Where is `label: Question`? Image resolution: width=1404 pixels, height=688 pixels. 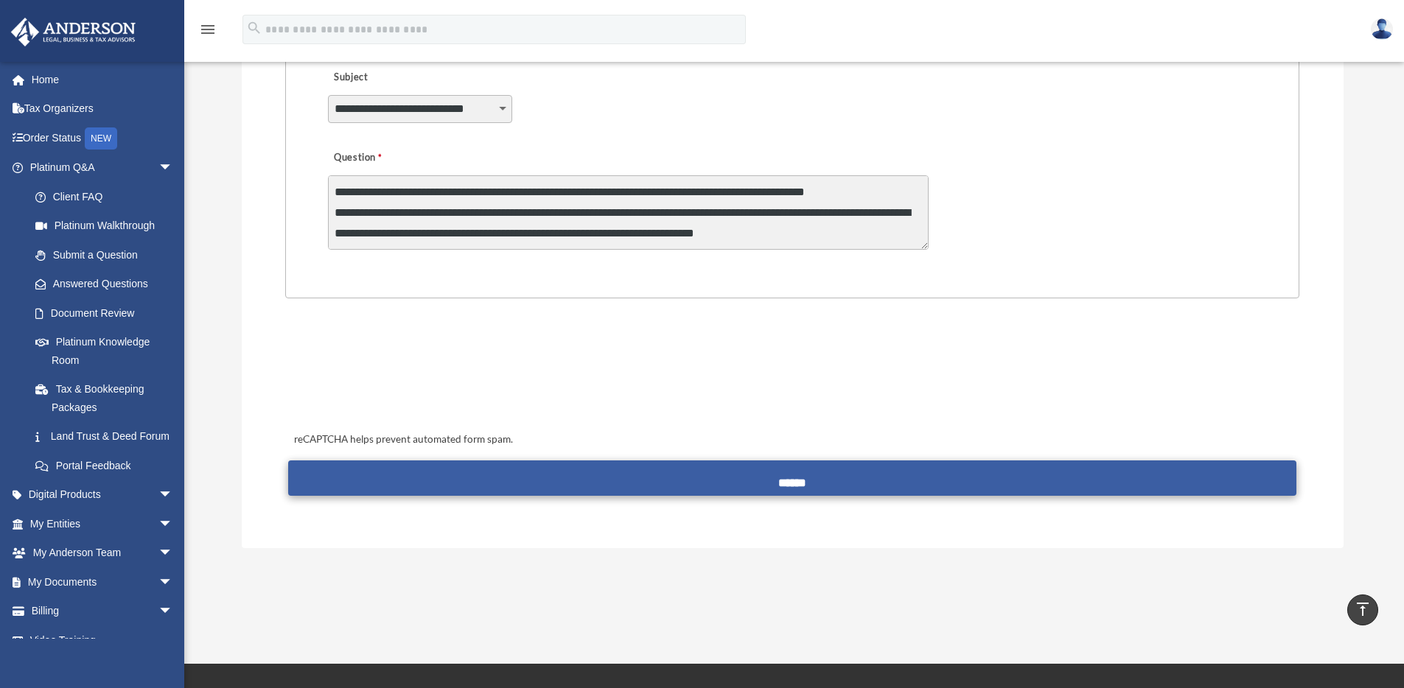 label: Question is located at coordinates (385, 158).